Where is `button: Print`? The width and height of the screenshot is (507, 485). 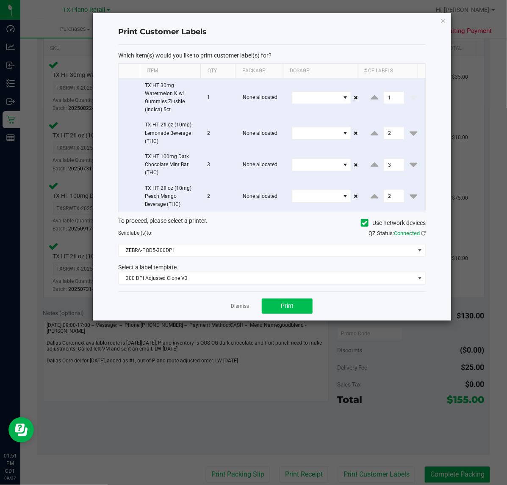
button: Print is located at coordinates (287, 306).